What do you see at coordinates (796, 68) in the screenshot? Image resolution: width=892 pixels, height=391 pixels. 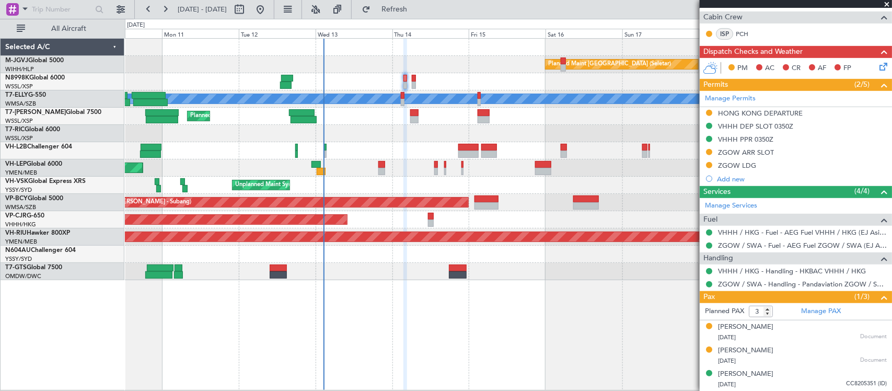 I see `span: CR` at bounding box center [796, 68].